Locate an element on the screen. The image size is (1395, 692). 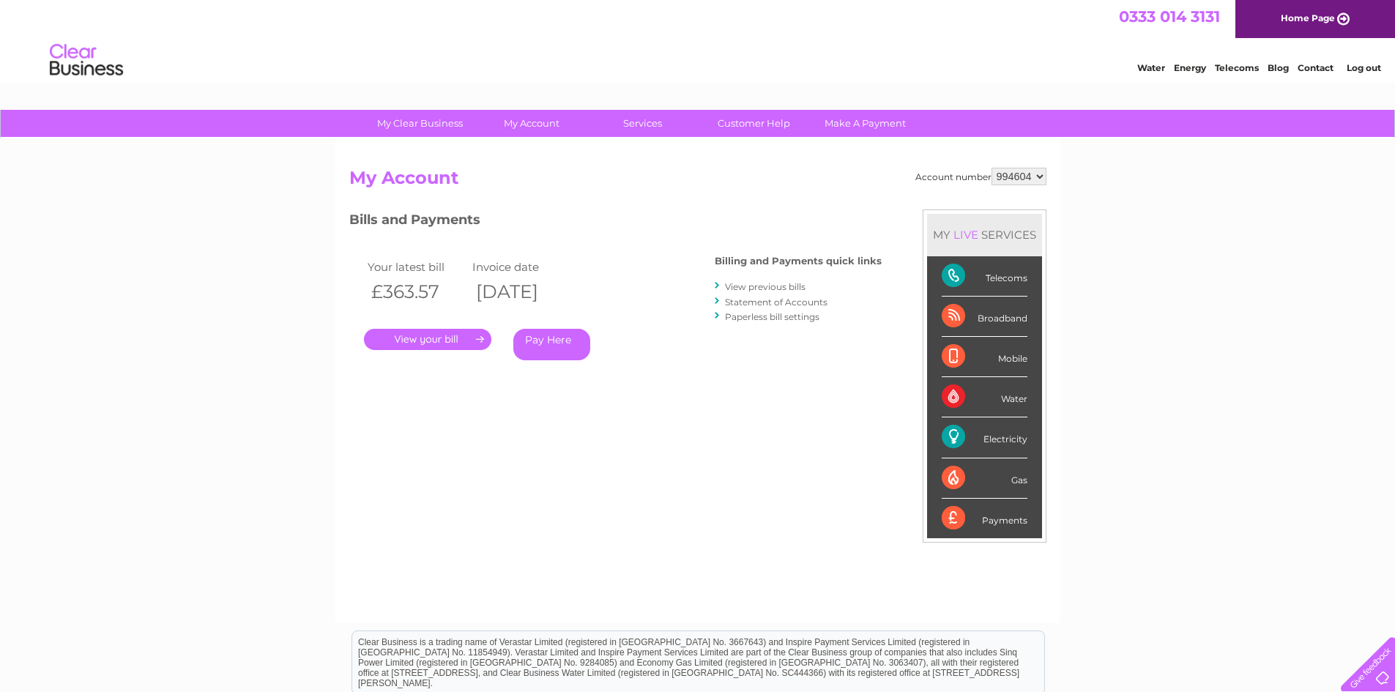
div: Broadband is located at coordinates (984, 316).